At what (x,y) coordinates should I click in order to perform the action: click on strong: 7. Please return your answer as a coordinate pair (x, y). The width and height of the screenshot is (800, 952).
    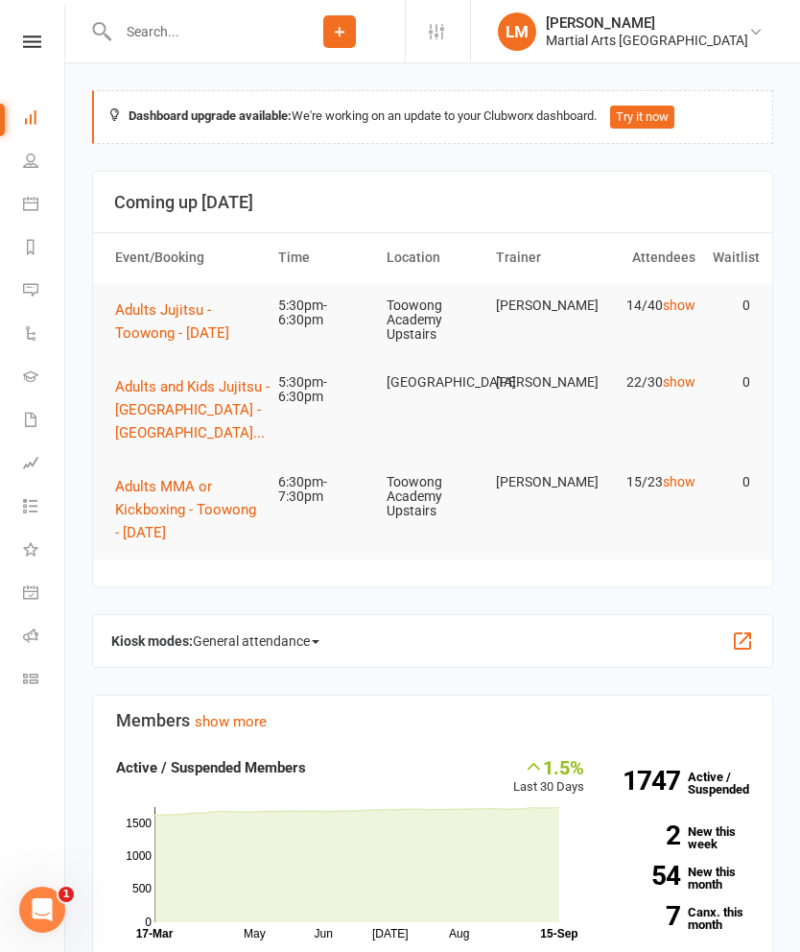
    Looking at the image, I should click on (647, 915).